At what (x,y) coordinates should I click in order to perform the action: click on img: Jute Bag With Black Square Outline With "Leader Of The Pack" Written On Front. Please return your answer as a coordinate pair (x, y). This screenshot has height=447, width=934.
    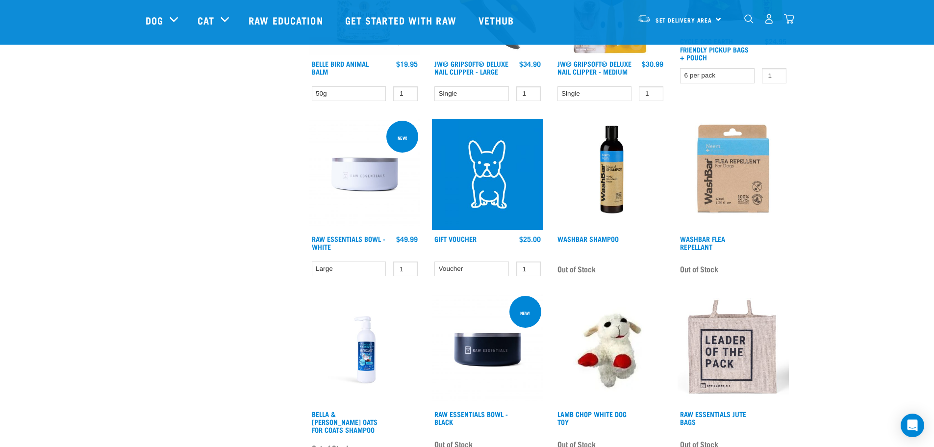
    Looking at the image, I should click on (733, 349).